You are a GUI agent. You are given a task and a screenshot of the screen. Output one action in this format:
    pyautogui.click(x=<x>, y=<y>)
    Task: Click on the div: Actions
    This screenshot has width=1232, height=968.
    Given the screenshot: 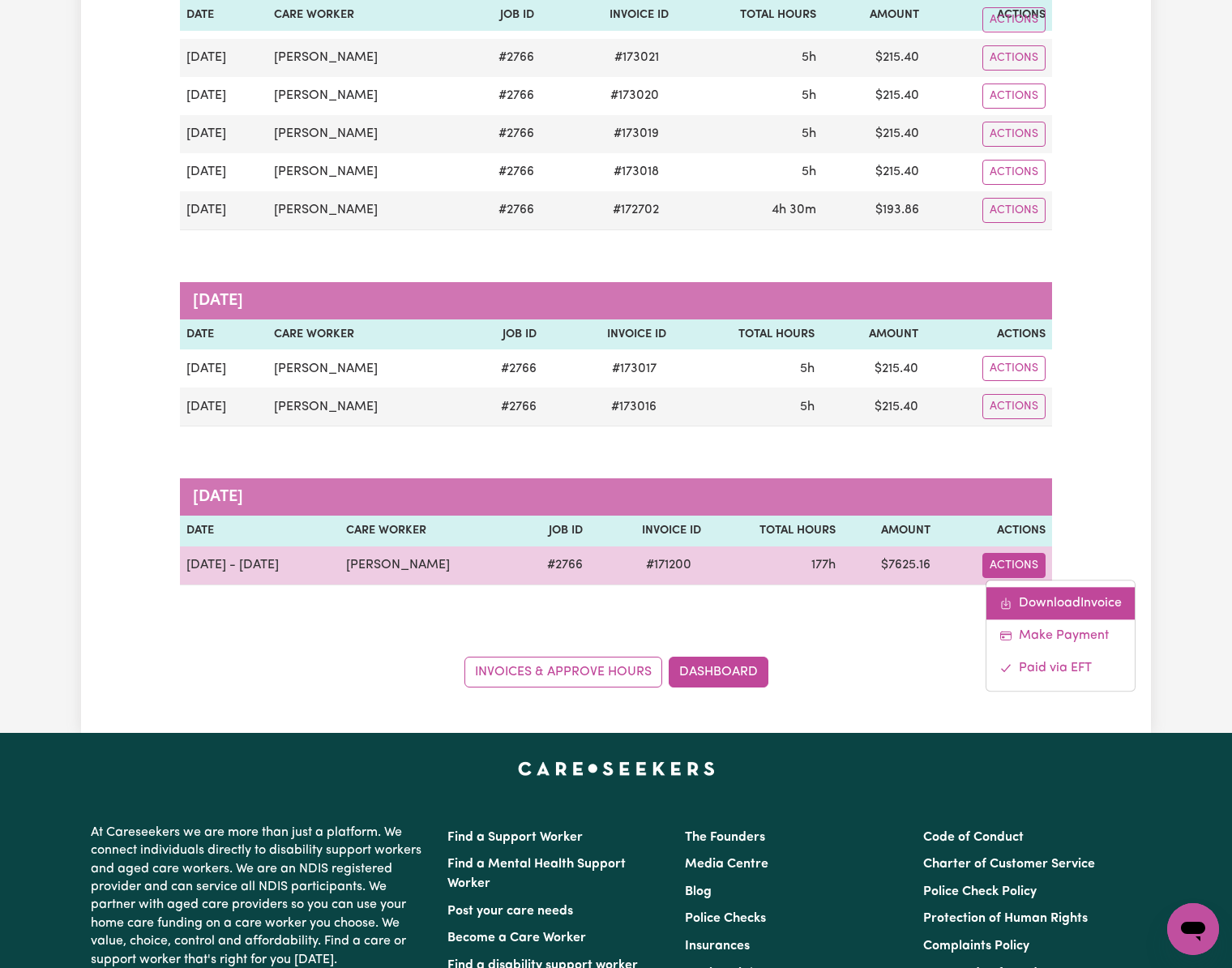 What is the action you would take?
    pyautogui.click(x=1060, y=635)
    